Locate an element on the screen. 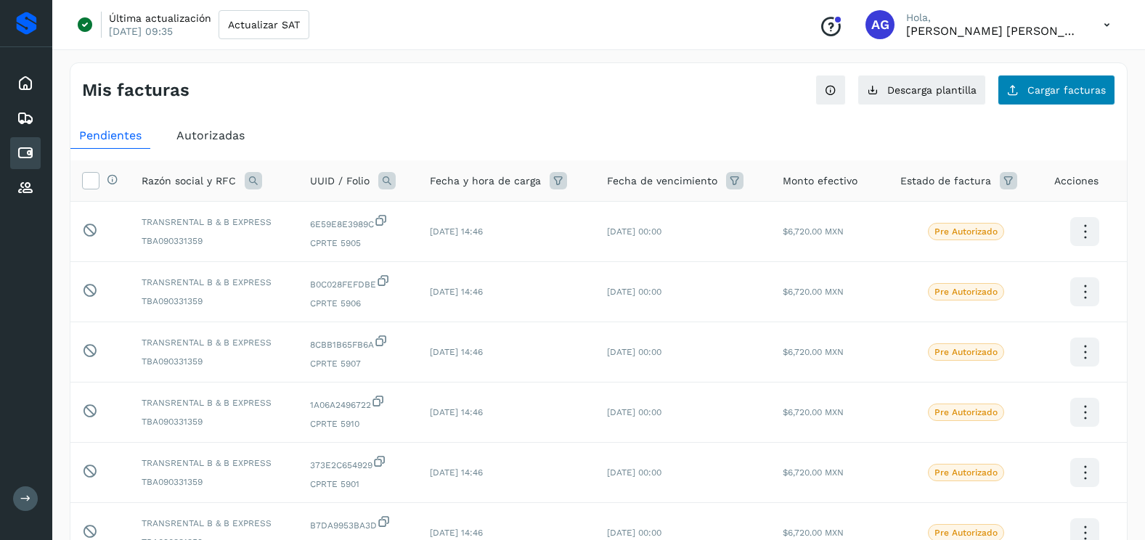  span: 8CBB1B65FB6A is located at coordinates (358, 343).